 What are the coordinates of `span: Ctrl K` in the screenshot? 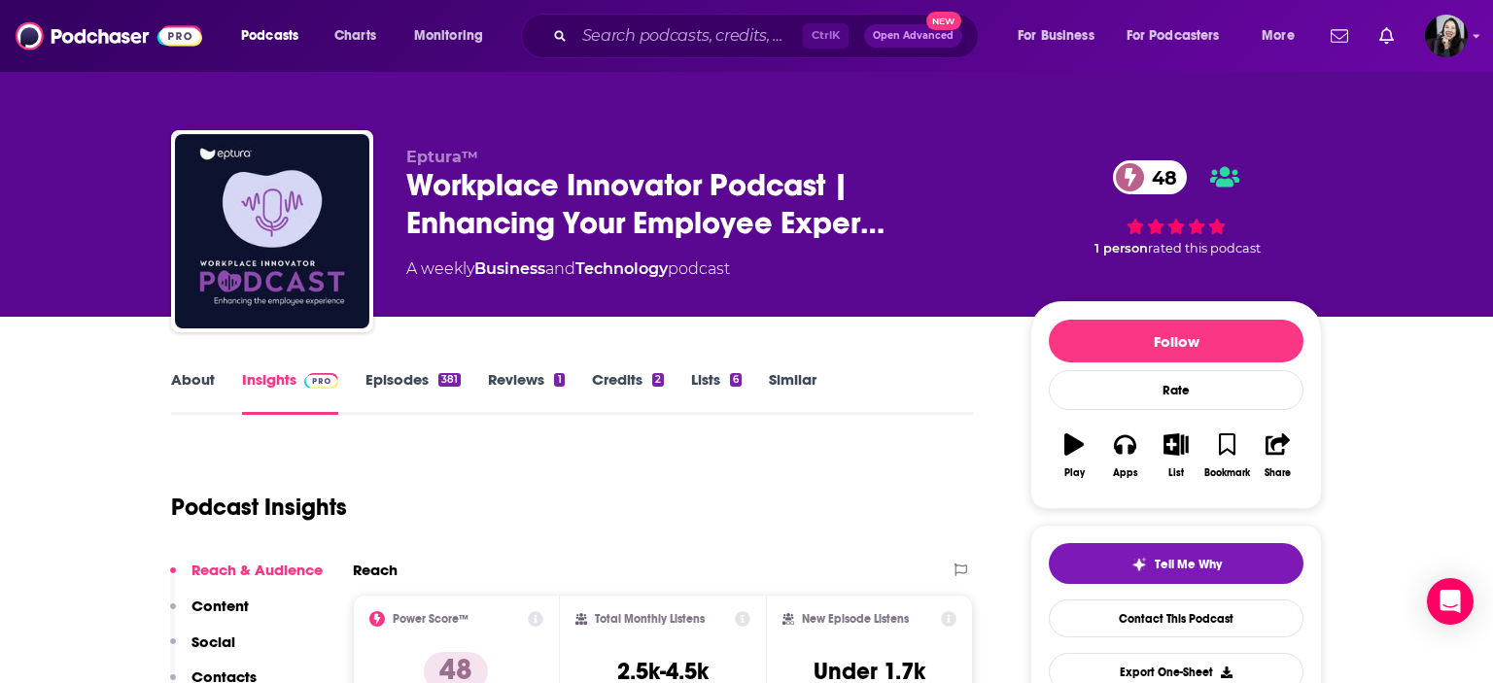 It's located at (825, 36).